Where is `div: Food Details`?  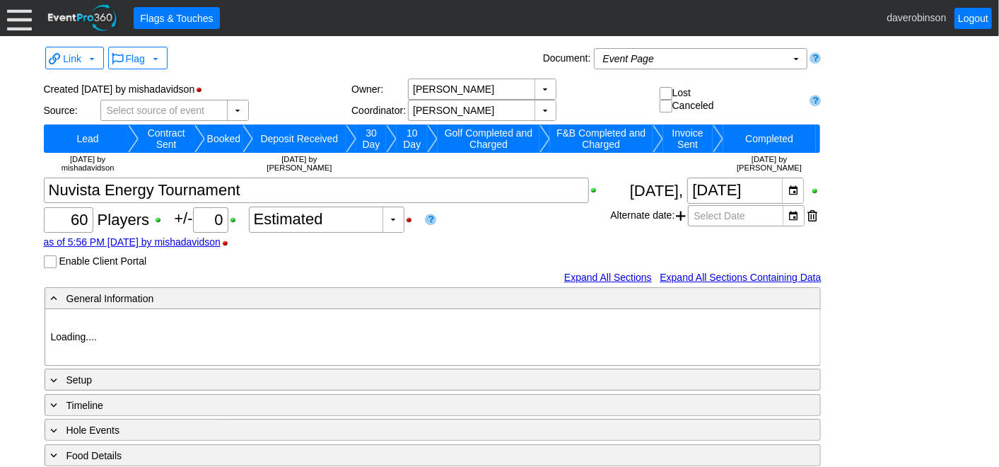
div: Food Details is located at coordinates (404, 455).